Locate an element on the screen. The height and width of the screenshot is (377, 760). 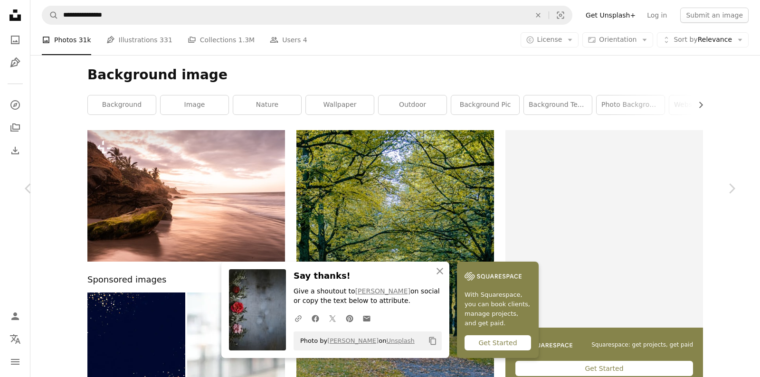
button: Sort byRelevance is located at coordinates (703, 40).